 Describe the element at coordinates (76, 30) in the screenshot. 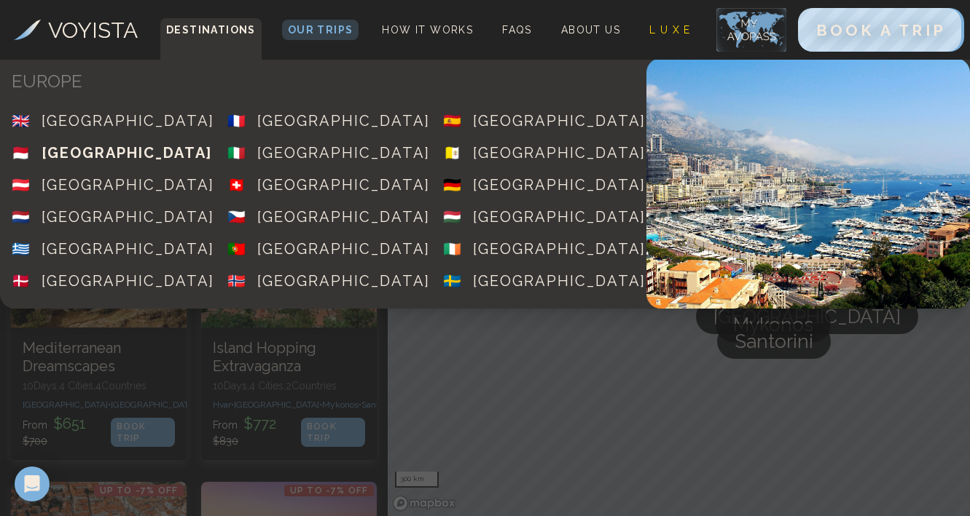

I see `a: VOYISTA` at that location.